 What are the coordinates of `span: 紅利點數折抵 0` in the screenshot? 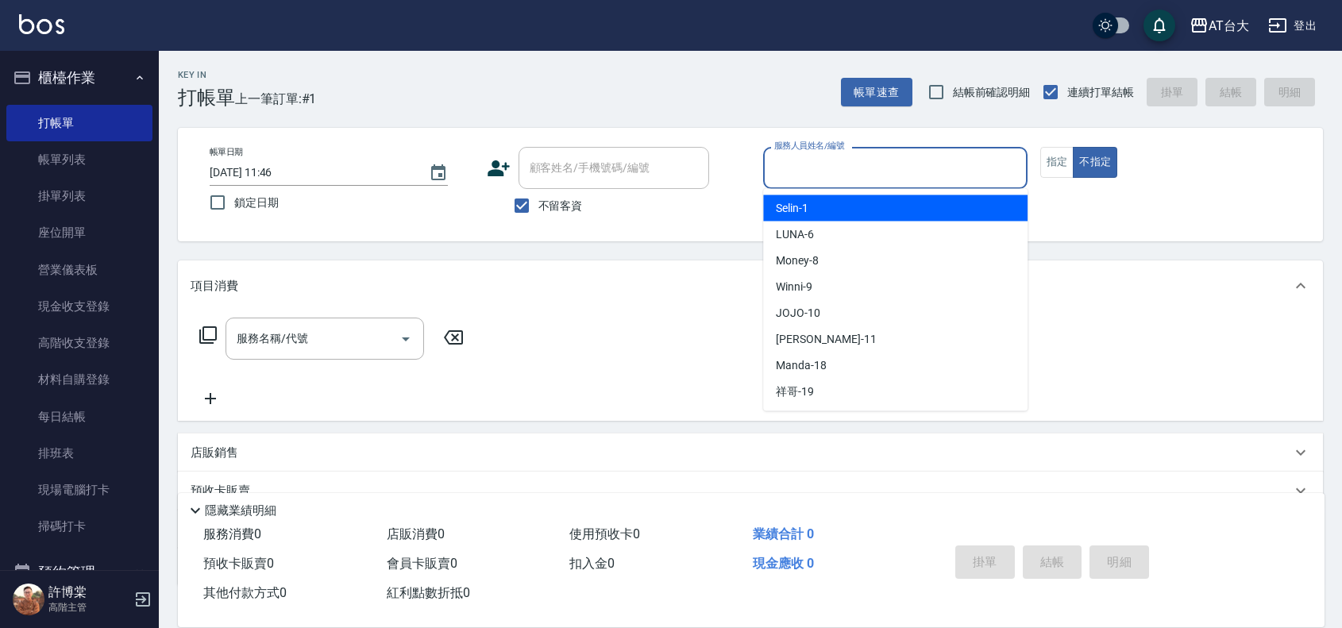 It's located at (428, 592).